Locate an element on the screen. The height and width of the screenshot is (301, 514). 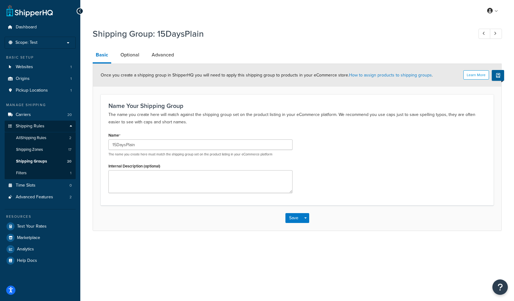
li: Carriers is located at coordinates (40, 115).